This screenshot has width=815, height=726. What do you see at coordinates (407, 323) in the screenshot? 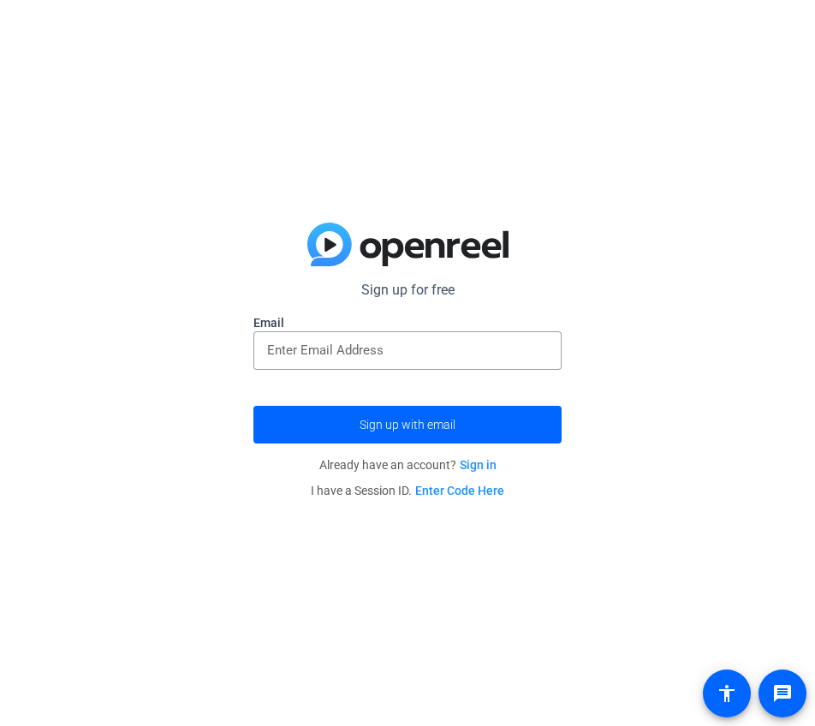
I see `label: Email` at bounding box center [407, 323].